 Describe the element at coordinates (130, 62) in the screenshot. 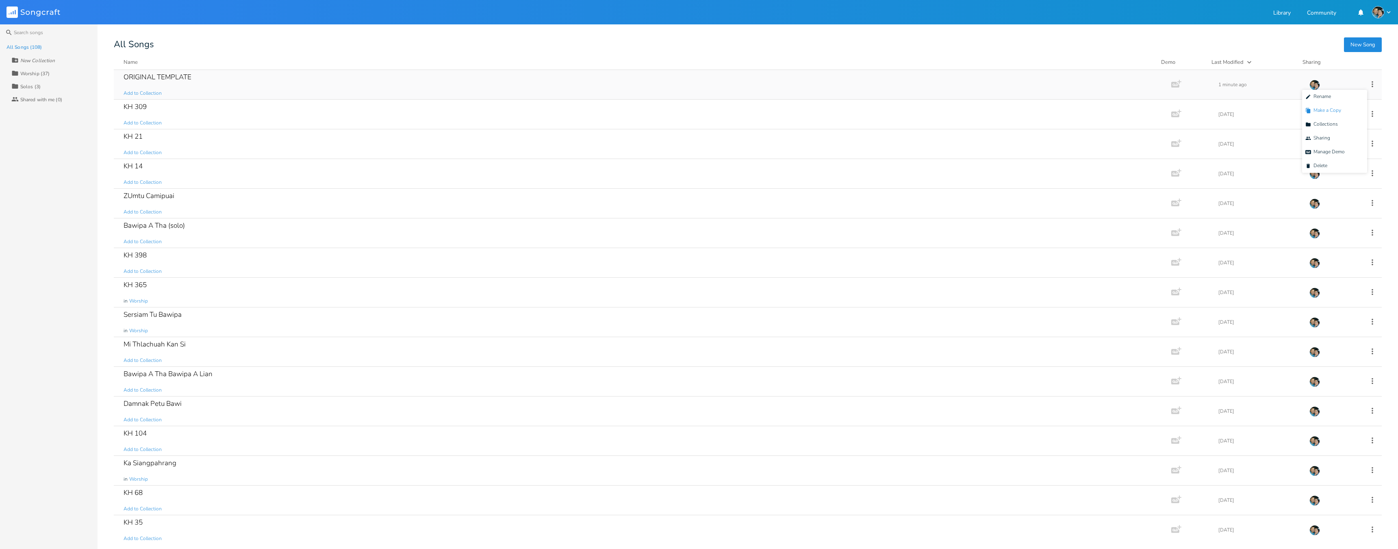

I see `div: Name` at that location.